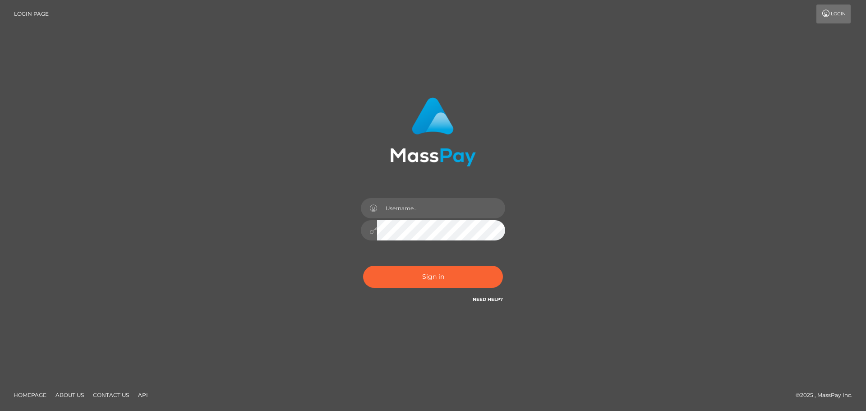 The image size is (866, 411). Describe the element at coordinates (827, 395) in the screenshot. I see `div: © 2025 , MassPay Inc.` at that location.